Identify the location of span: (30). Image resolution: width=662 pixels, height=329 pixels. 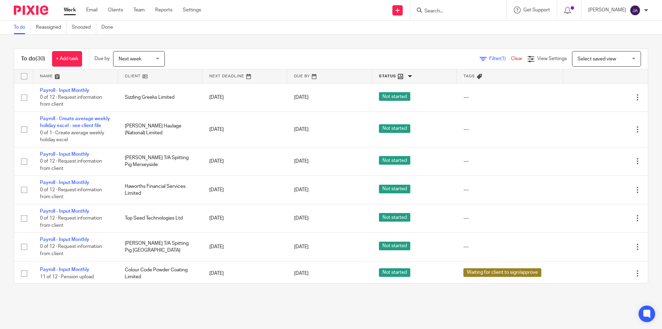
(40, 59).